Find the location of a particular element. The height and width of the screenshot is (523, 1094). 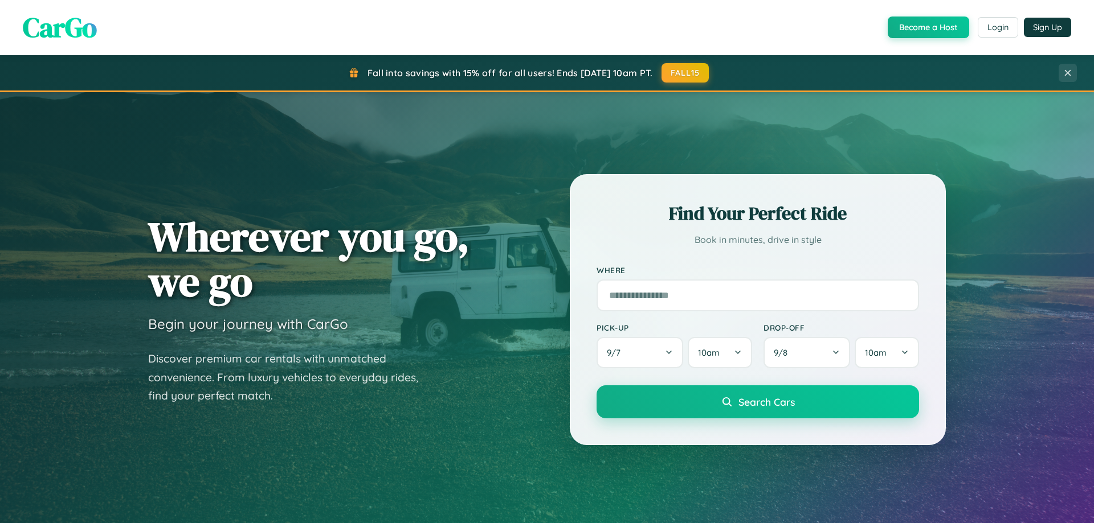

button: 9/8 is located at coordinates (807, 353).